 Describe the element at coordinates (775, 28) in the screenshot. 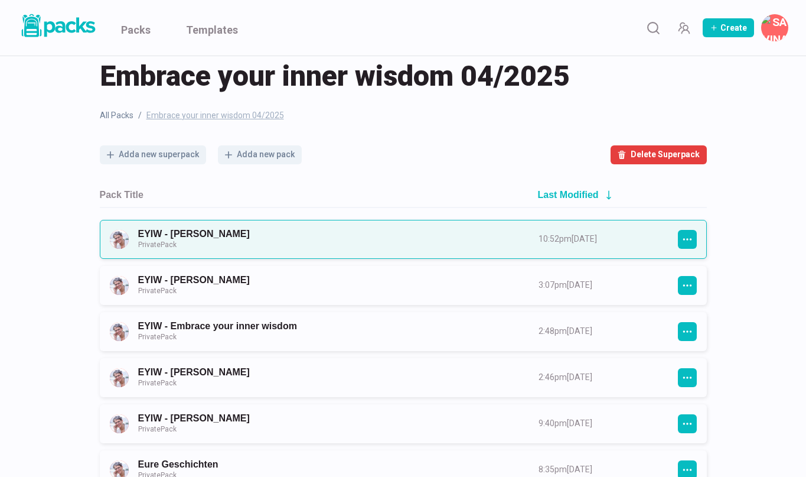

I see `button: Savina Tilmann` at that location.